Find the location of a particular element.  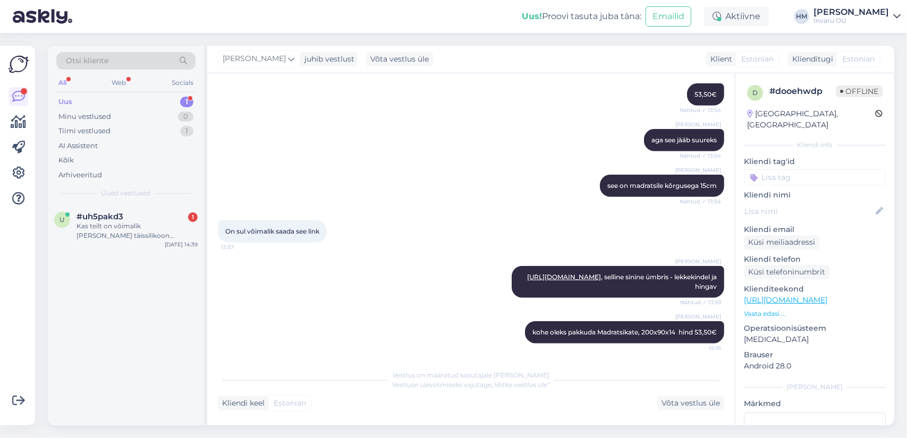

span: d is located at coordinates (755, 92).